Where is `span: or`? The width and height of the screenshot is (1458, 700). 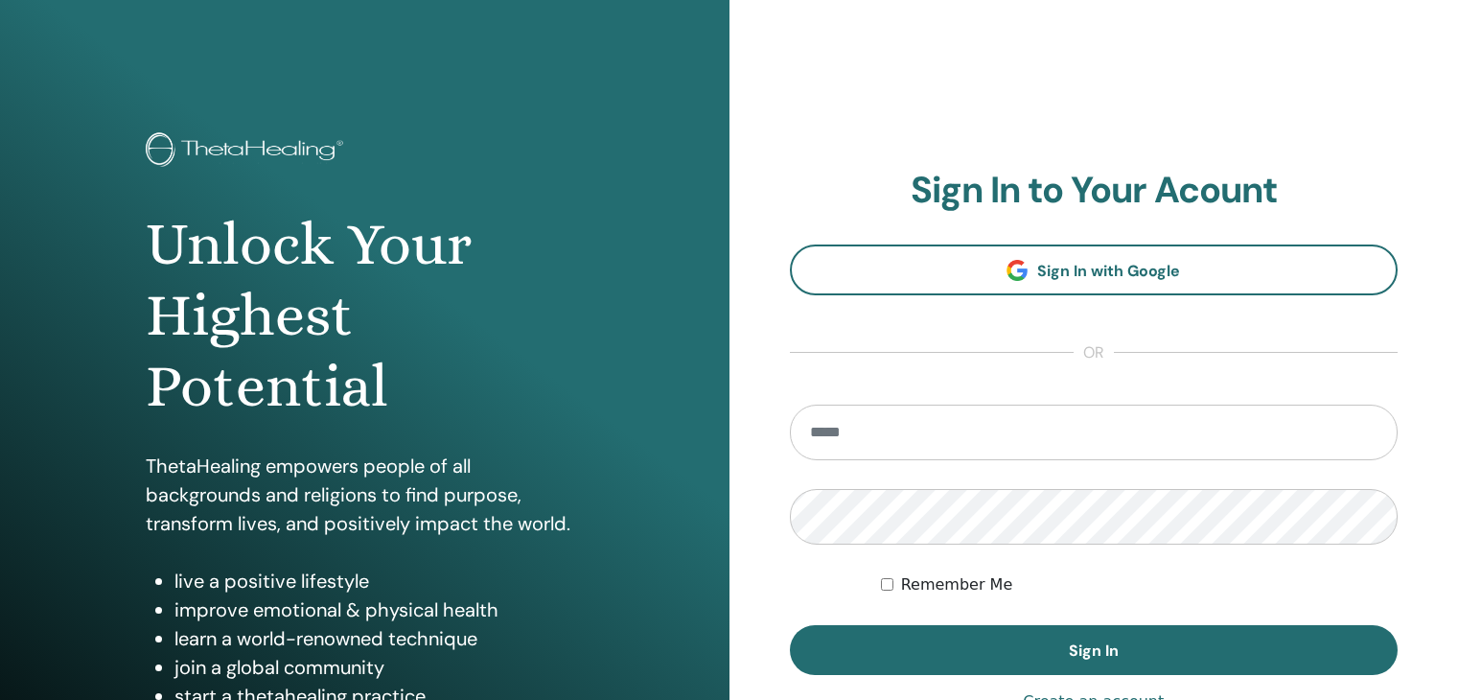
span: or is located at coordinates (1094, 353).